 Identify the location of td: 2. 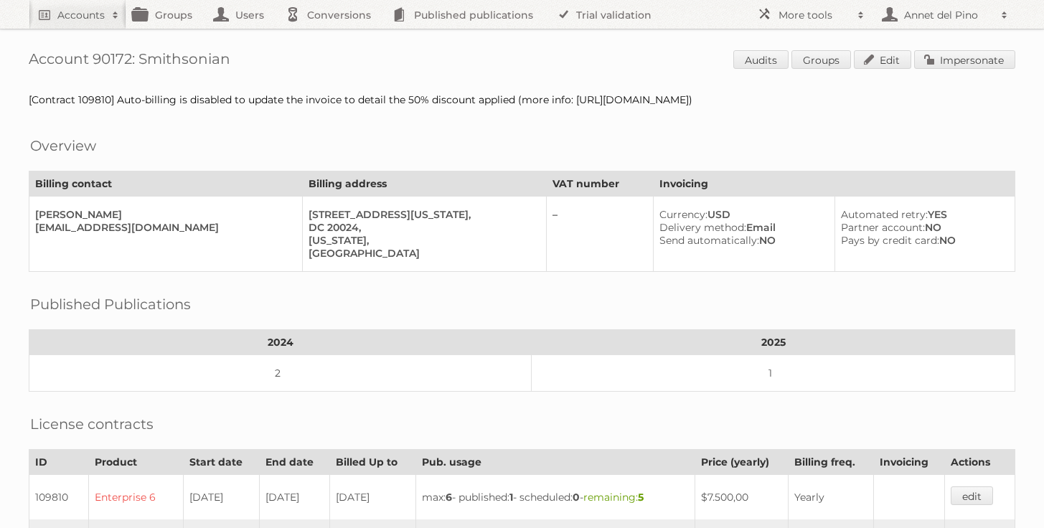
(281, 373).